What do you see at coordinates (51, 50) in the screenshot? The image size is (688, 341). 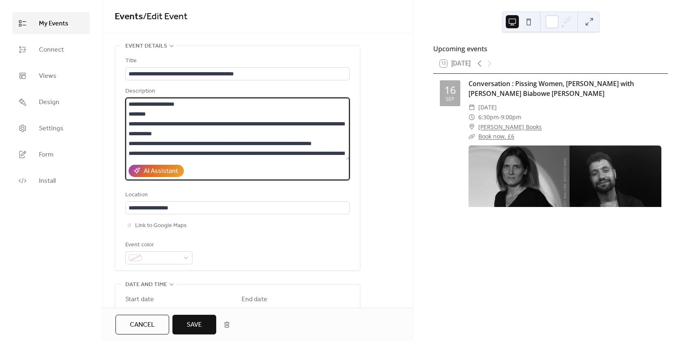 I see `a: Connect` at bounding box center [51, 50].